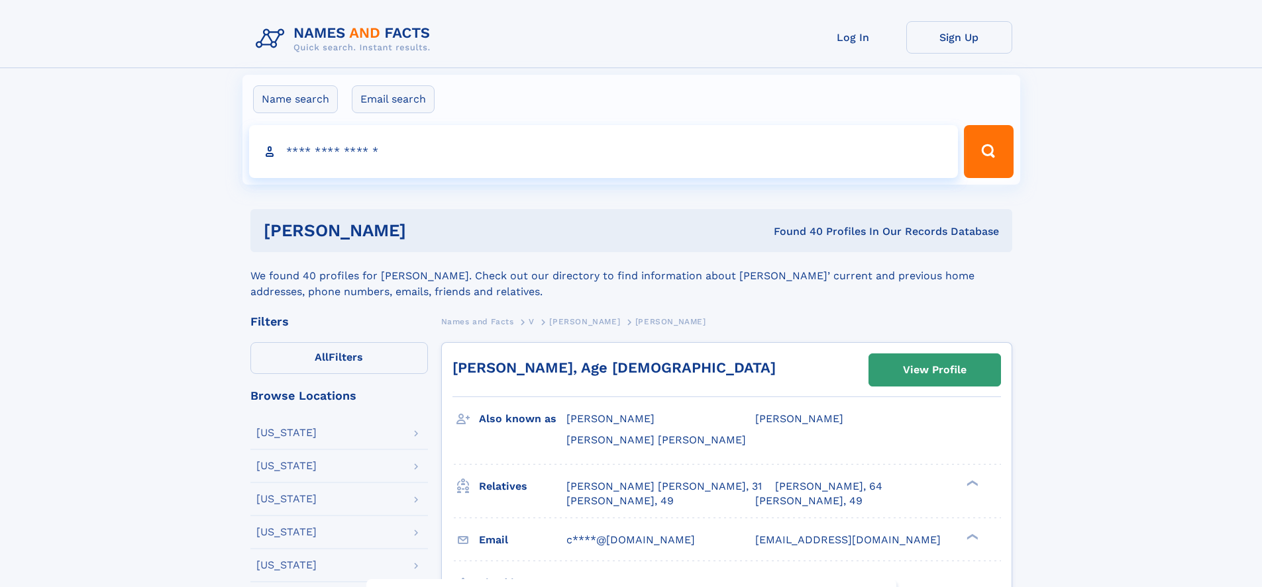 The image size is (1262, 587). I want to click on div: Found 40 Profiles In Our Records Database, so click(794, 232).